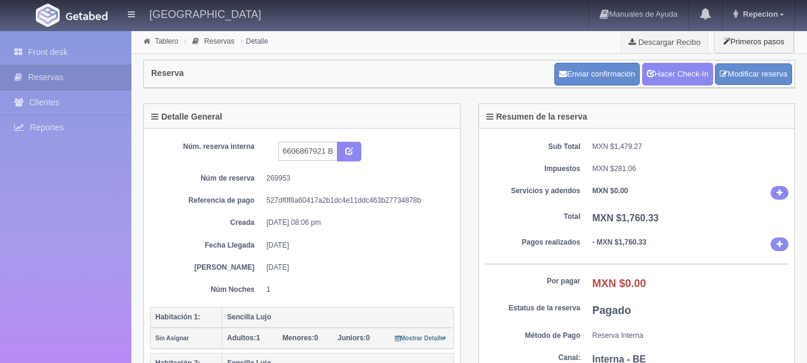 The height and width of the screenshot is (363, 807). Describe the element at coordinates (338, 317) in the screenshot. I see `th: Sencilla Lujo` at that location.